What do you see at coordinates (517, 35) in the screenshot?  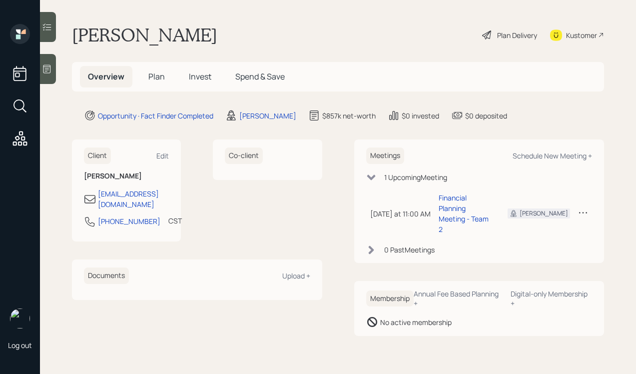 I see `div: Plan Delivery` at bounding box center [517, 35].